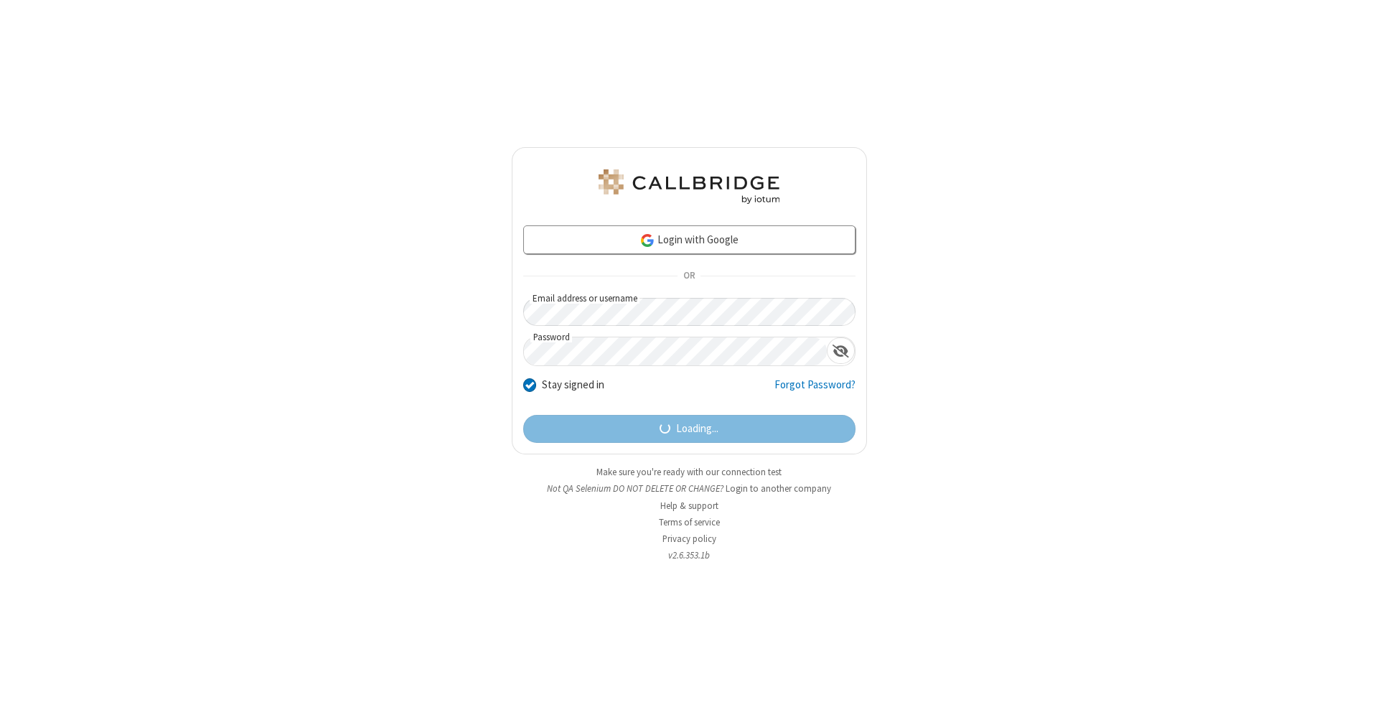 The image size is (1378, 720). I want to click on a: Make sure you're ready with our connection test, so click(689, 472).